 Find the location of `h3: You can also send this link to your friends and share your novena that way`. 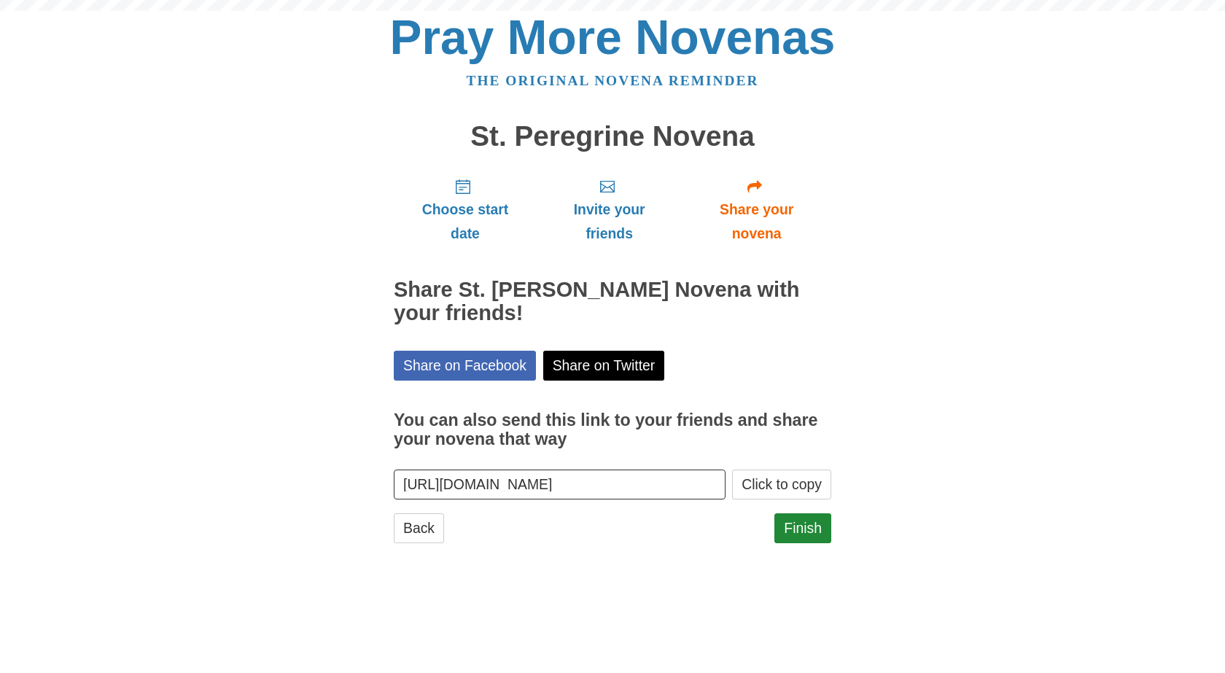

h3: You can also send this link to your friends and share your novena that way is located at coordinates (613, 430).